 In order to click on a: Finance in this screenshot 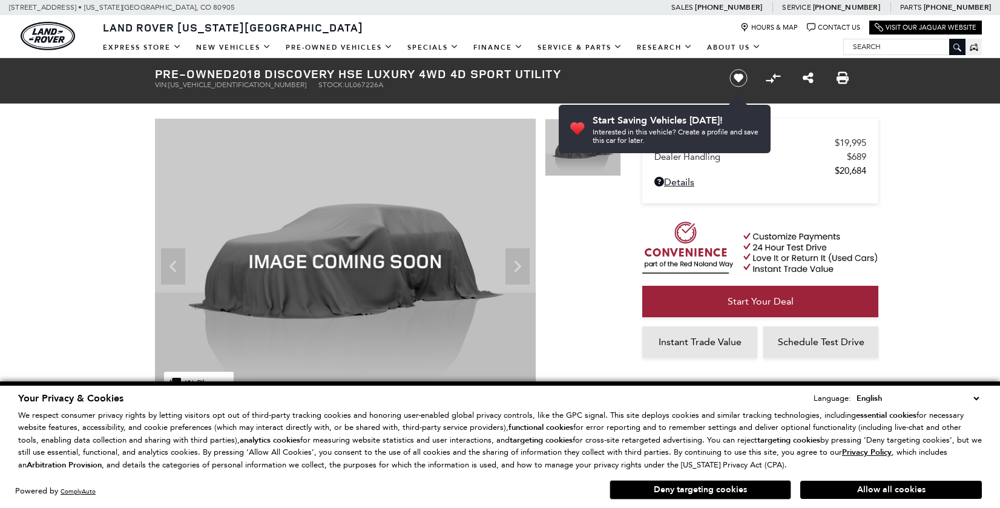, I will do `click(498, 47)`.